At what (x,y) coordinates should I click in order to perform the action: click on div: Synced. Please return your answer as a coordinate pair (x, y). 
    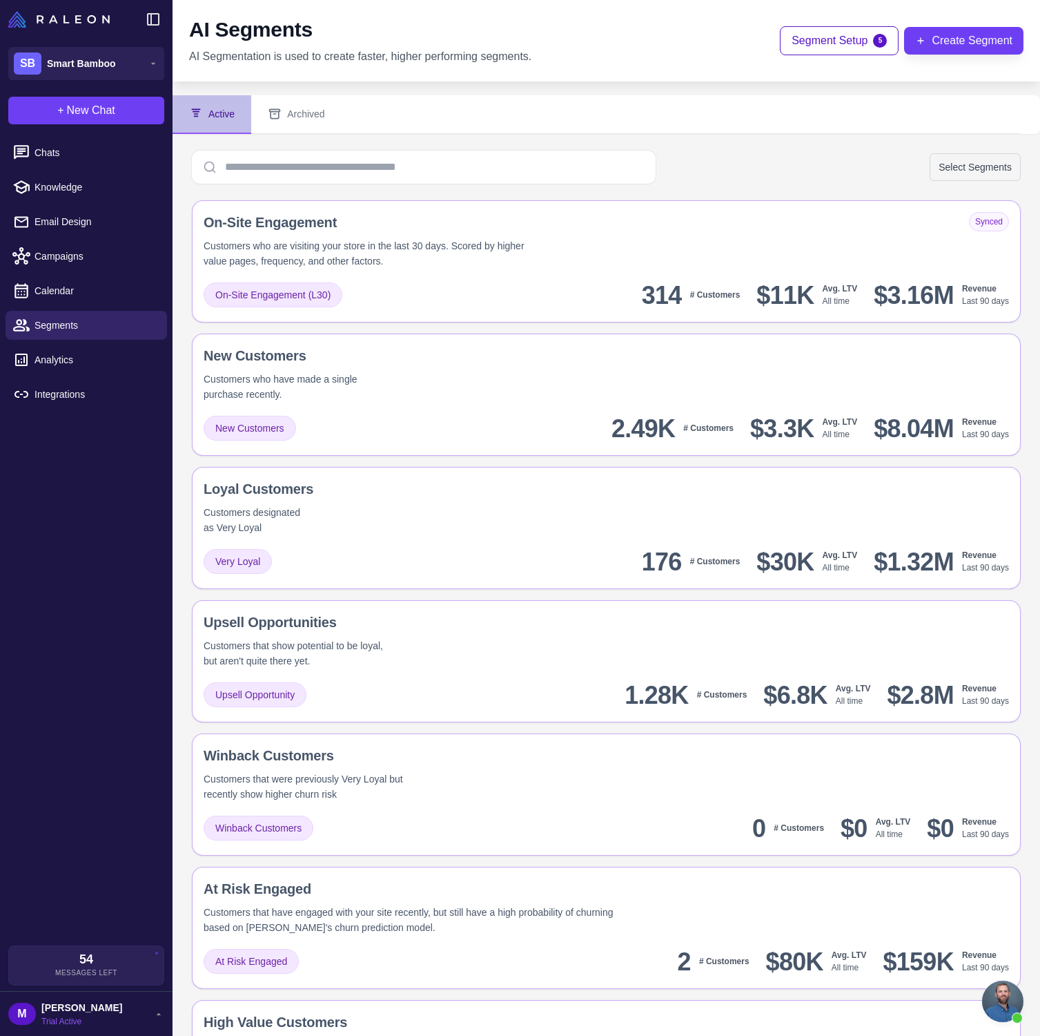
    Looking at the image, I should click on (989, 222).